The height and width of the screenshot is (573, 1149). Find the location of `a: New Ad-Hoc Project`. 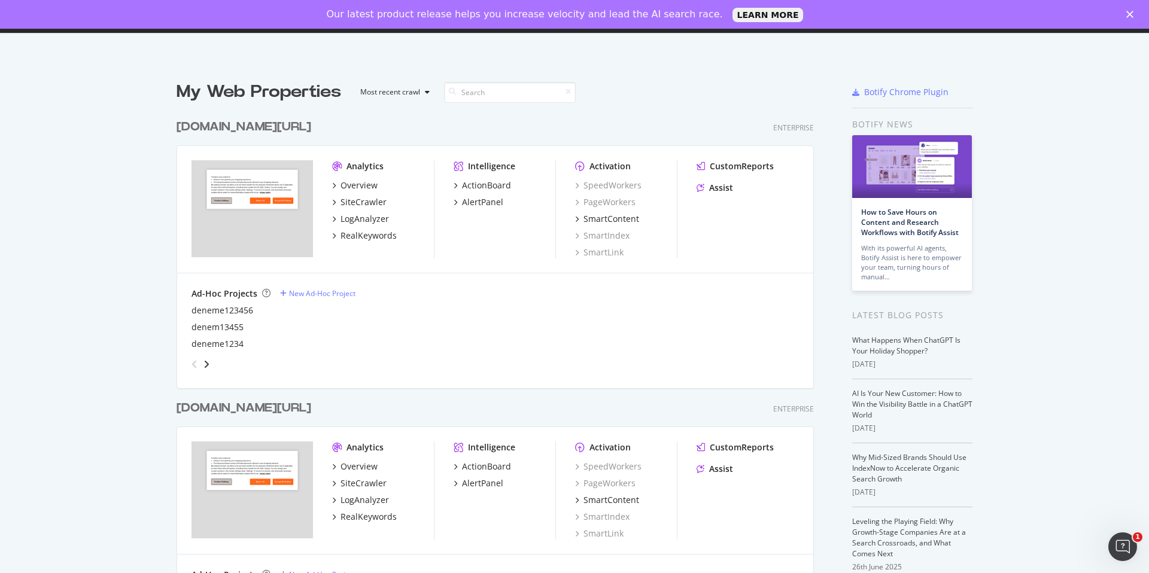

a: New Ad-Hoc Project is located at coordinates (318, 293).